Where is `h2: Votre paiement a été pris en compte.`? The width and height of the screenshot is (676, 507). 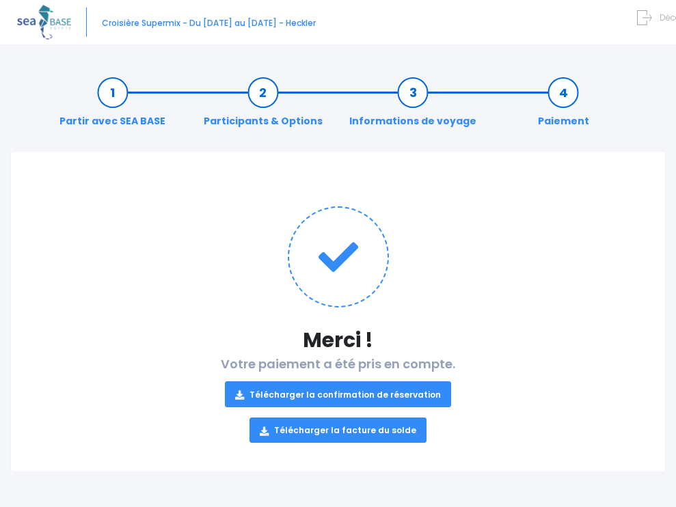
h2: Votre paiement a été pris en compte. is located at coordinates (338, 400).